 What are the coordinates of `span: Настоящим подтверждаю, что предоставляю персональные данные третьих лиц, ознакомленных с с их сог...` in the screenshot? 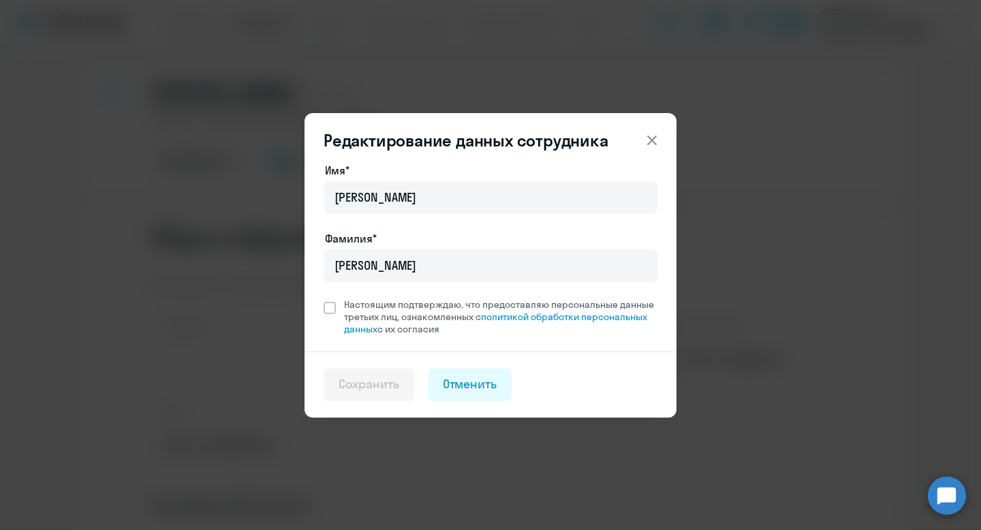 It's located at (501, 317).